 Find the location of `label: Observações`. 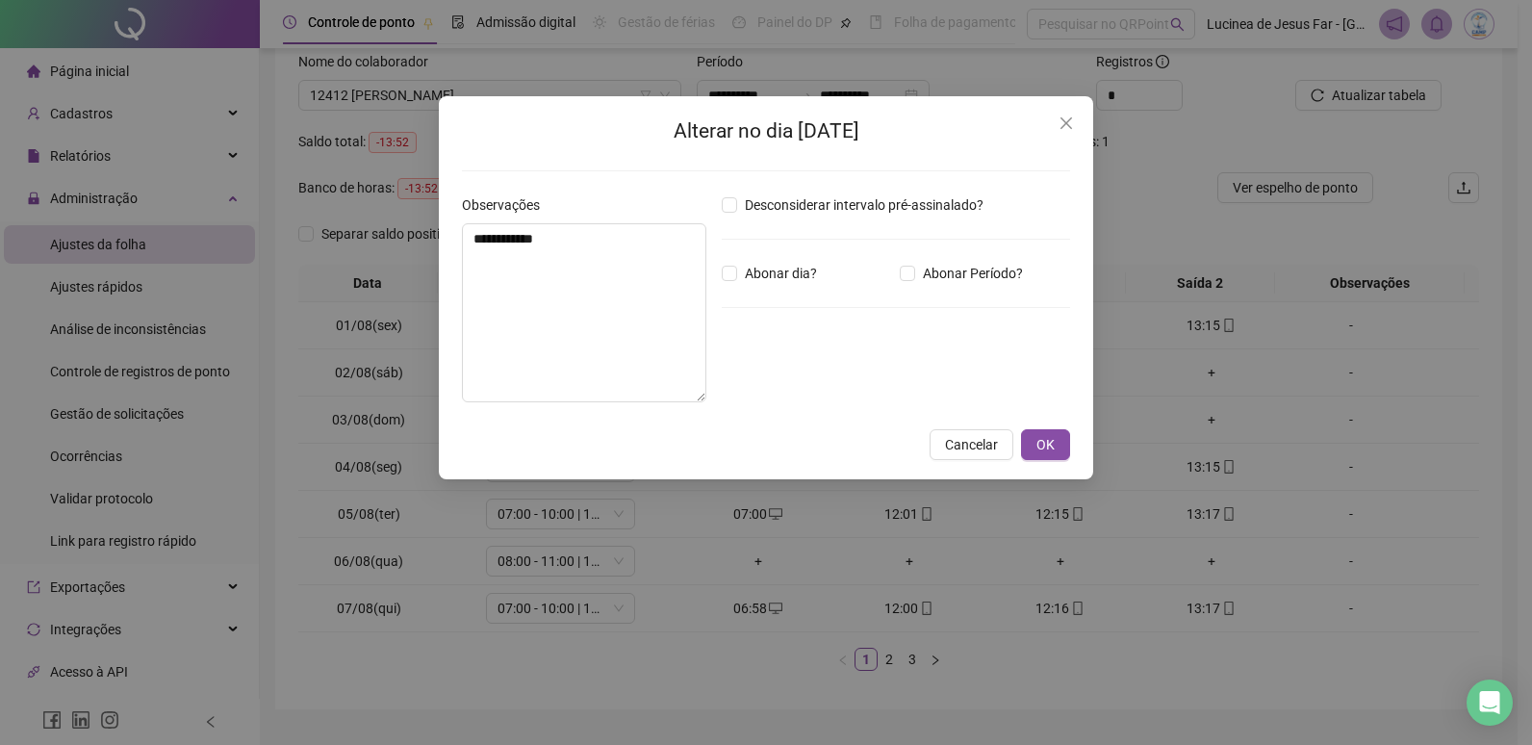

label: Observações is located at coordinates (507, 205).